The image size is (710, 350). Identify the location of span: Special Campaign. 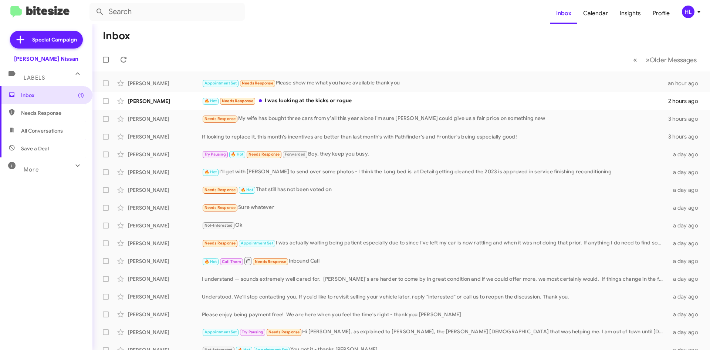
(54, 40).